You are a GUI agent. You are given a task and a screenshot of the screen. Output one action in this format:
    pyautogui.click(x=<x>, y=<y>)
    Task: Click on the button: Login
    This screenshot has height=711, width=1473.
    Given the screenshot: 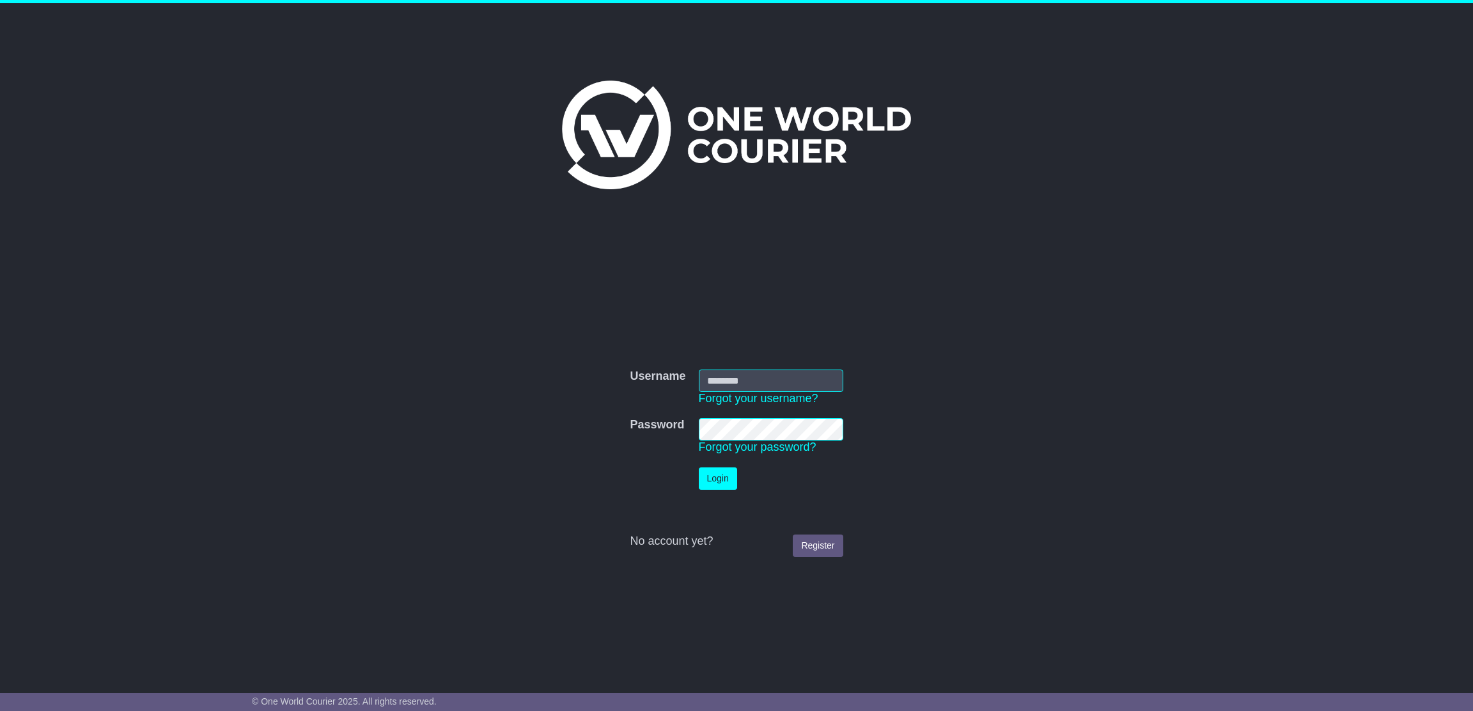 What is the action you would take?
    pyautogui.click(x=718, y=478)
    